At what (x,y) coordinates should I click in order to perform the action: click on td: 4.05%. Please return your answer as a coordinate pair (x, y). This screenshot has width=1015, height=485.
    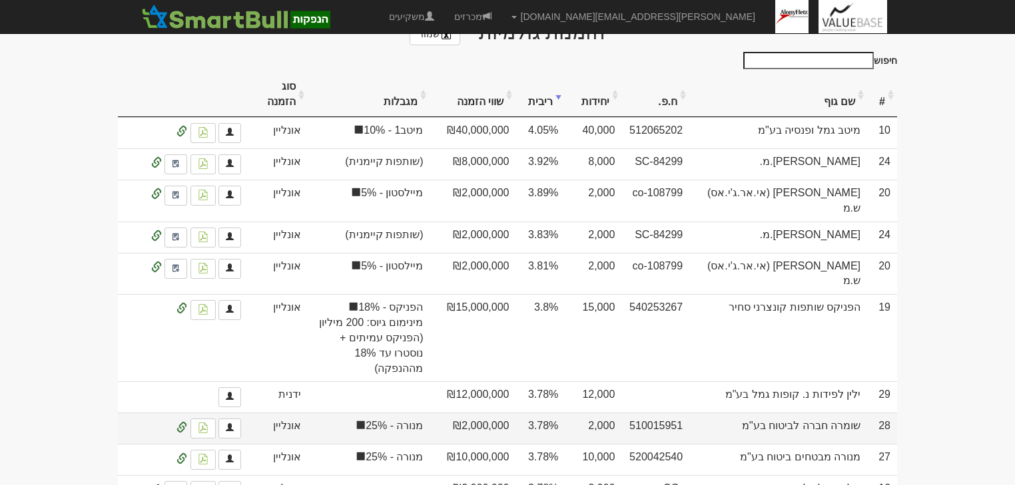
    Looking at the image, I should click on (540, 132).